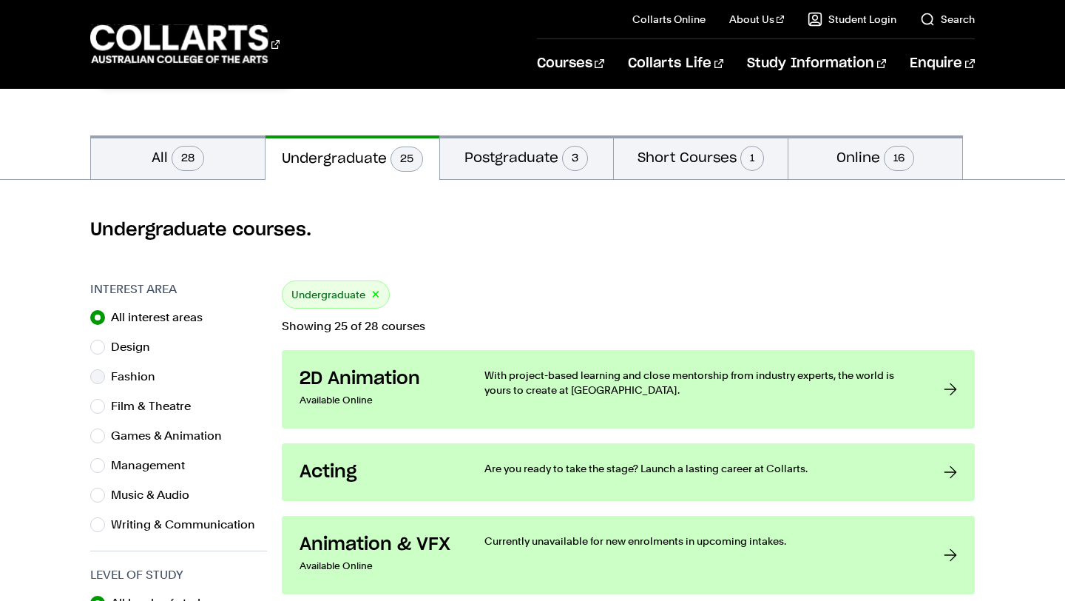 The height and width of the screenshot is (601, 1065). Describe the element at coordinates (185, 44) in the screenshot. I see `div: Go to homepage` at that location.